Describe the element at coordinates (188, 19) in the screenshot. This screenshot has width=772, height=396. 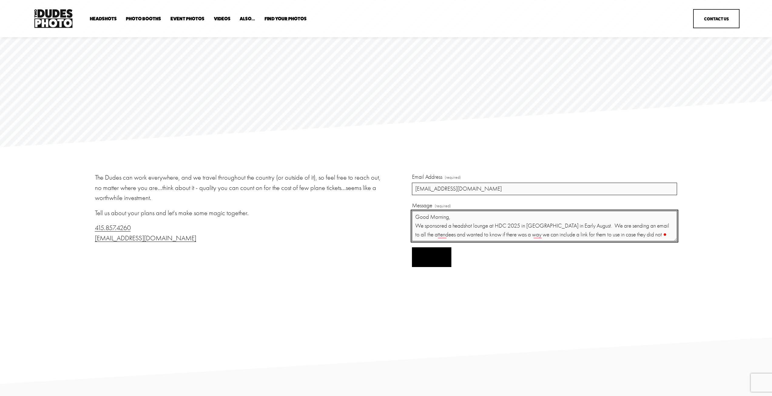
I see `a: Event Photos` at that location.